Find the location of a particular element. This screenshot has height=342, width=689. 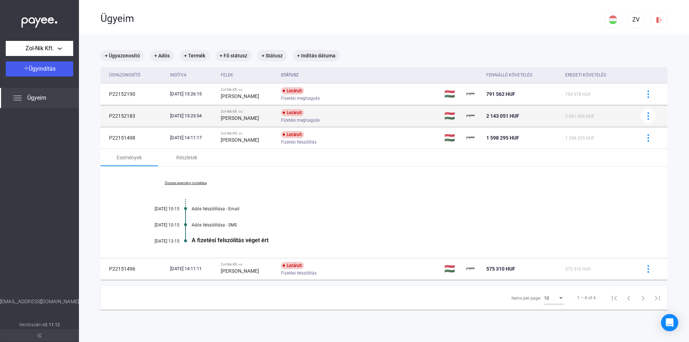

img: HU is located at coordinates (613, 20).